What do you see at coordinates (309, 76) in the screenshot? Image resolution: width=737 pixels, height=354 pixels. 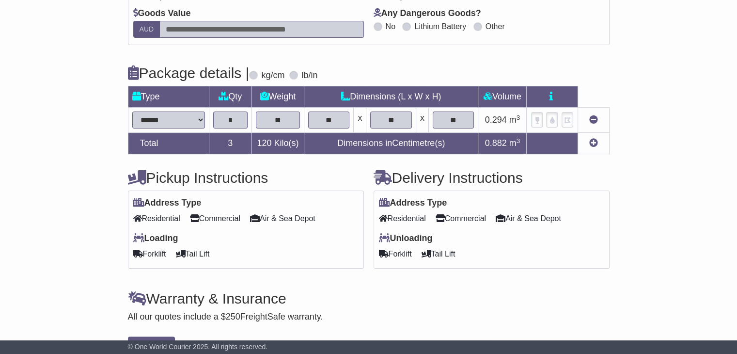 I see `label: lb/in` at bounding box center [309, 76].